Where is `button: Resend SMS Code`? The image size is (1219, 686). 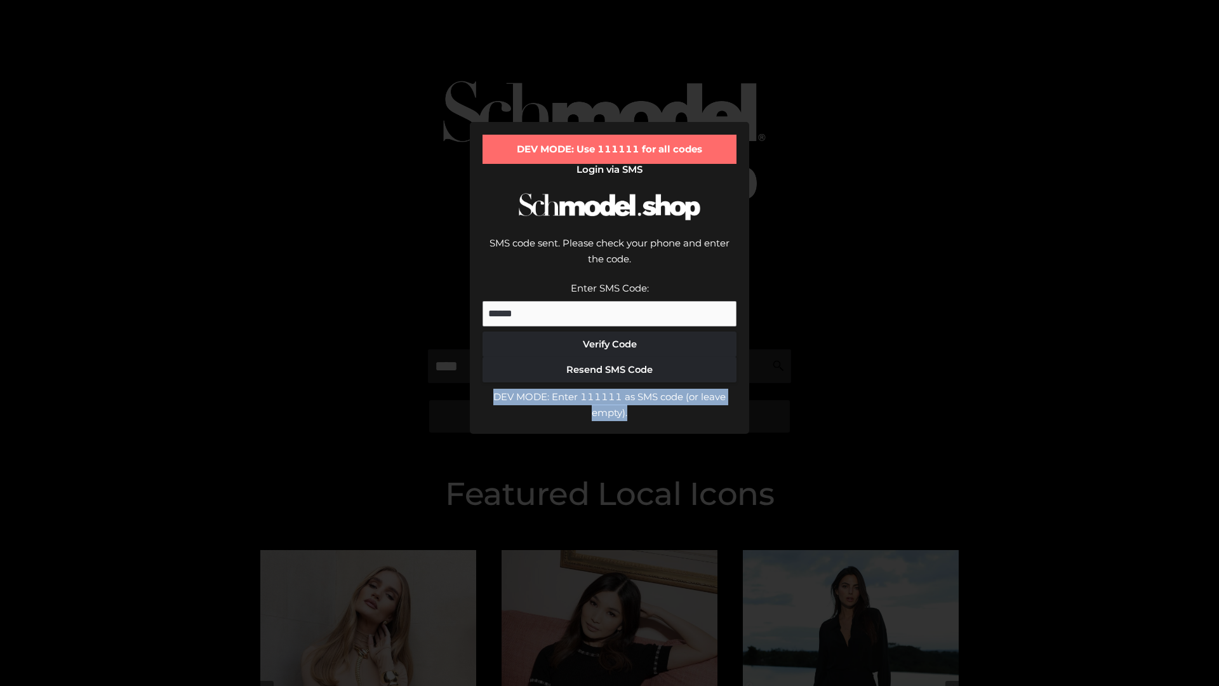
button: Resend SMS Code is located at coordinates (609, 369).